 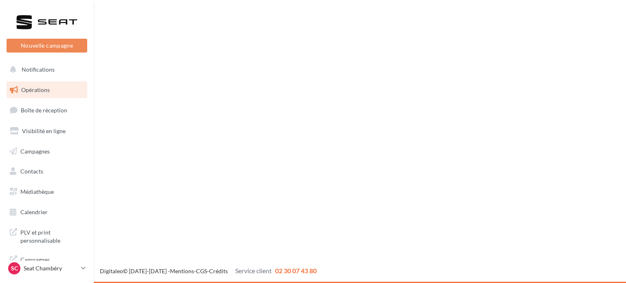 I want to click on span: Boîte de réception, so click(x=44, y=110).